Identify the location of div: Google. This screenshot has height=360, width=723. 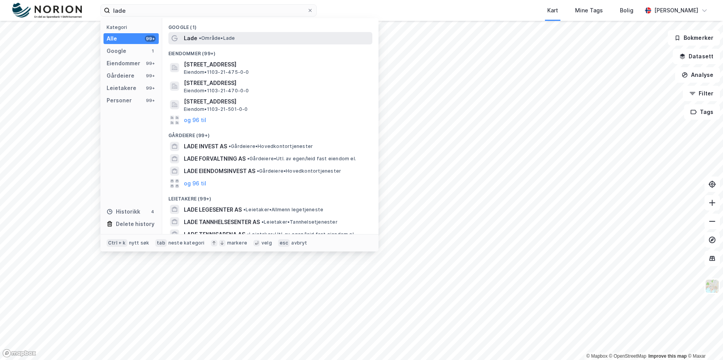
(116, 51).